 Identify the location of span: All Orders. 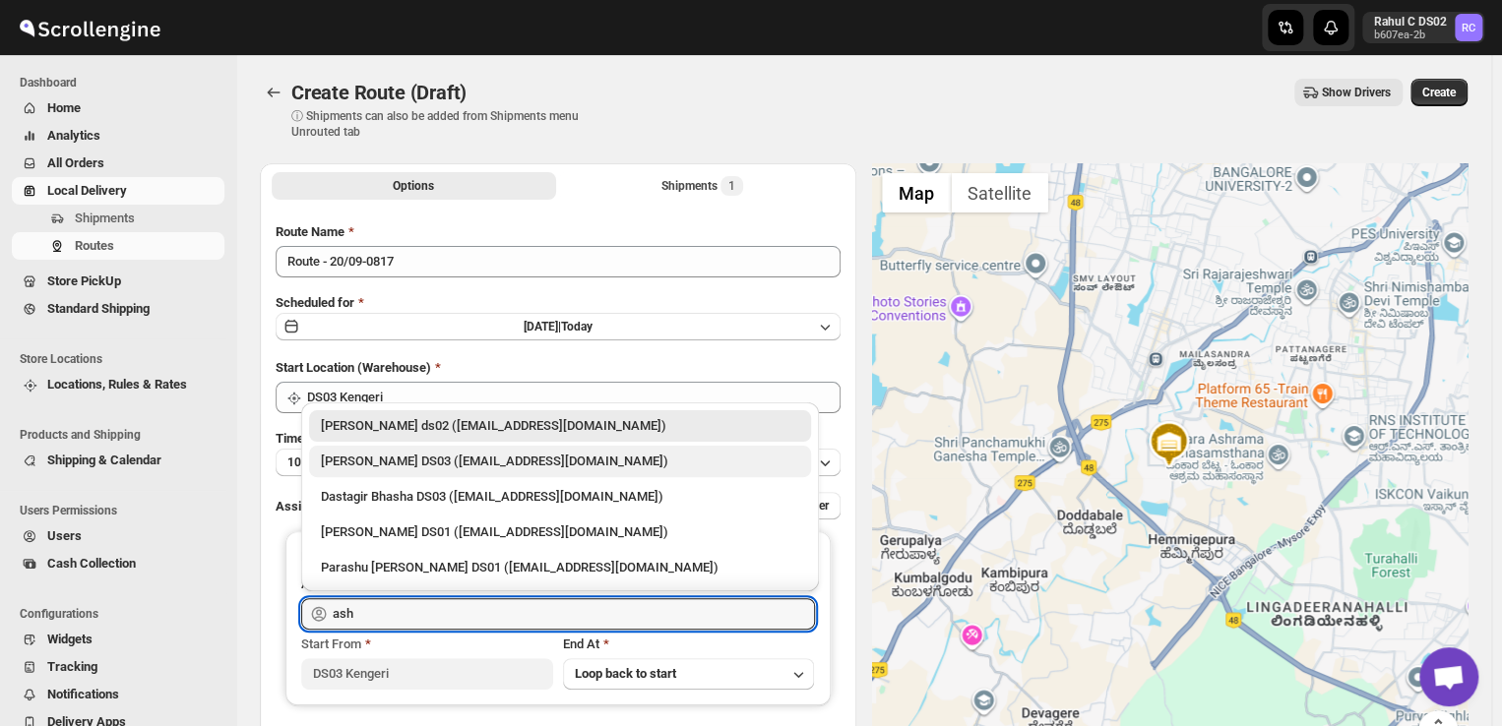
(76, 162).